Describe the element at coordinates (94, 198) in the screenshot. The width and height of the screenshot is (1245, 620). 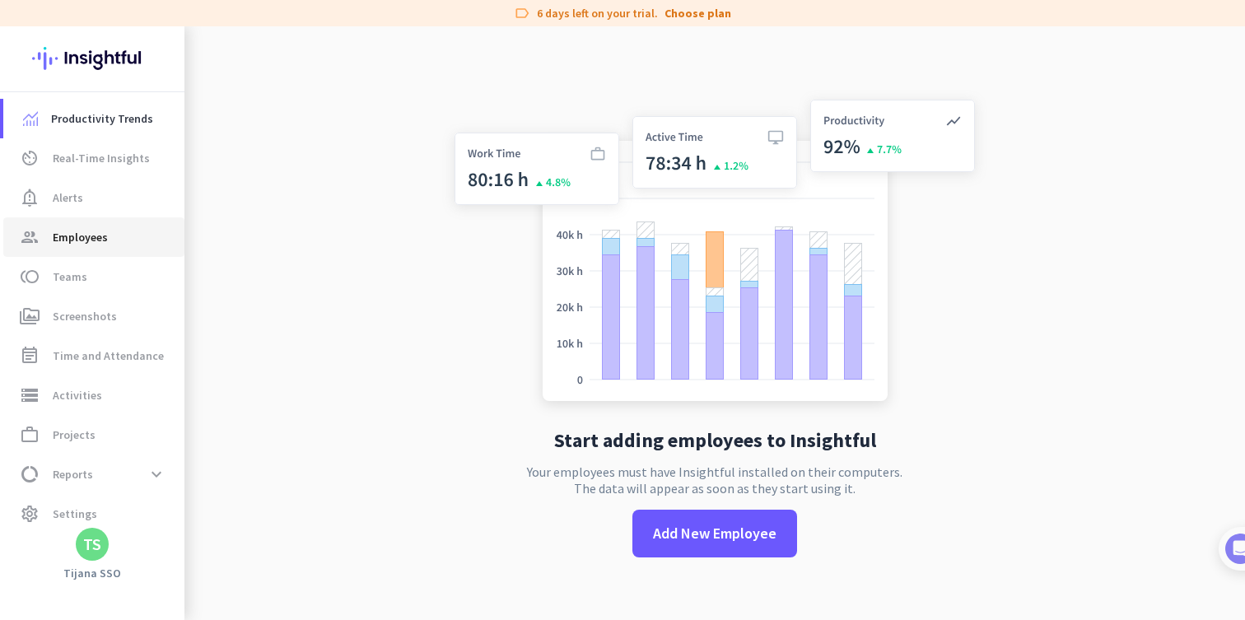
I see `a: notification_importantAlerts` at that location.